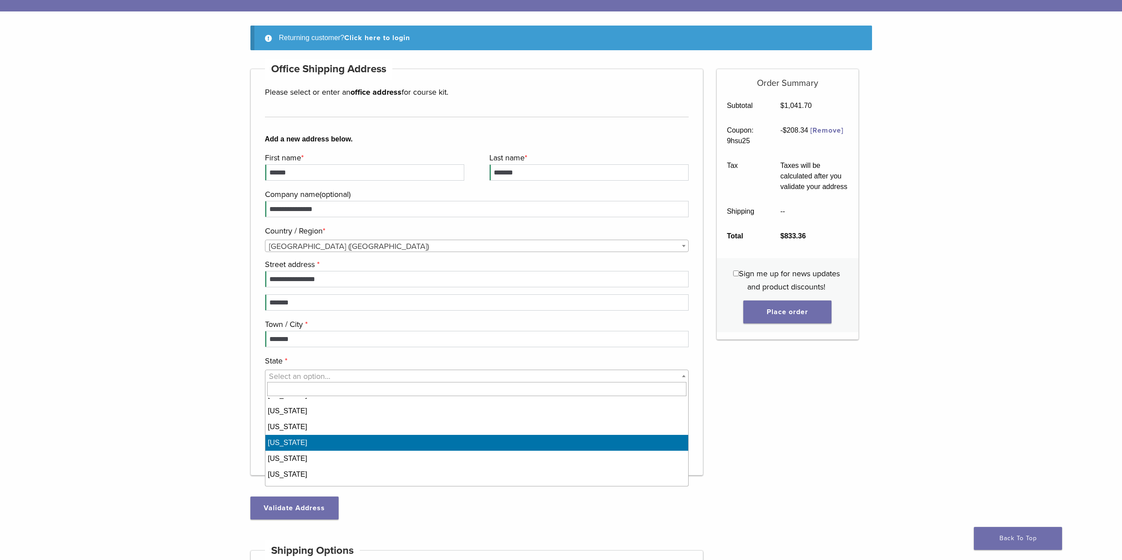 This screenshot has height=560, width=1122. What do you see at coordinates (789, 280) in the screenshot?
I see `span: Sign me up for news updates and product discounts!` at bounding box center [789, 280].